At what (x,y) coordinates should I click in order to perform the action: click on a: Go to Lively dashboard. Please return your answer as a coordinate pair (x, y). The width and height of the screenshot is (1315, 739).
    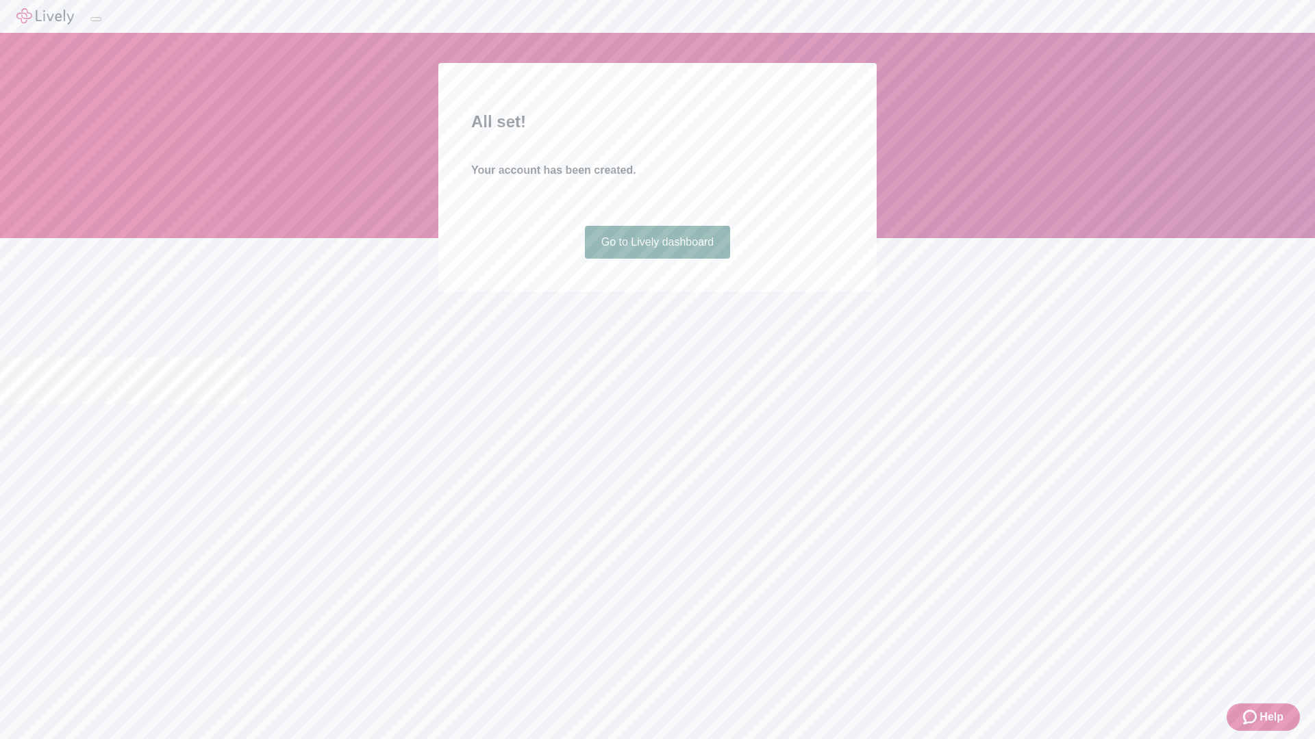
    Looking at the image, I should click on (657, 242).